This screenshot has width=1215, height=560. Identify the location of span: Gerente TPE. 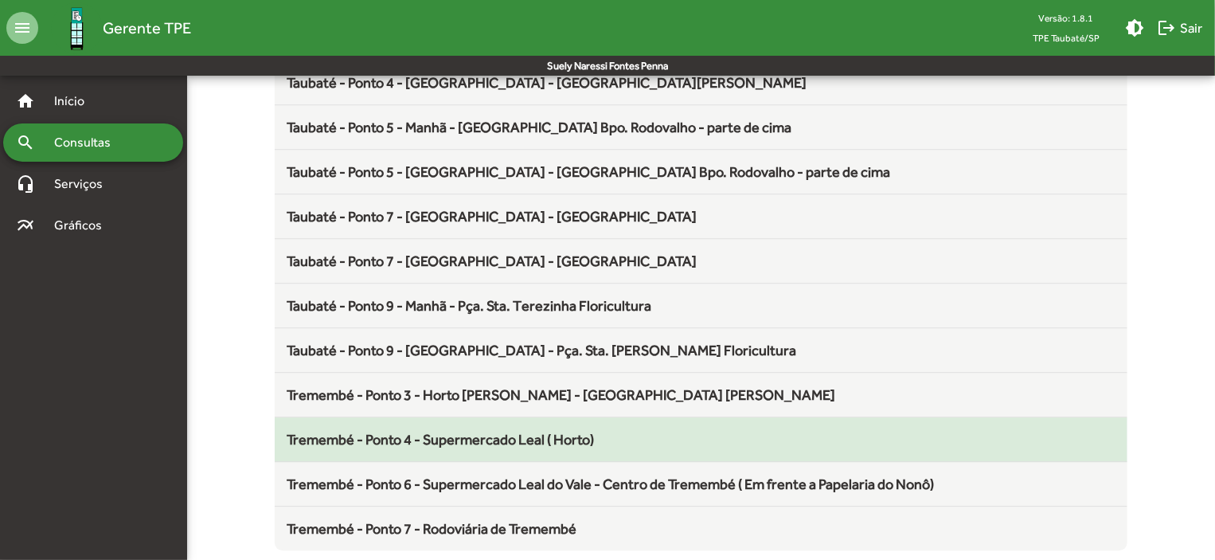
(146, 28).